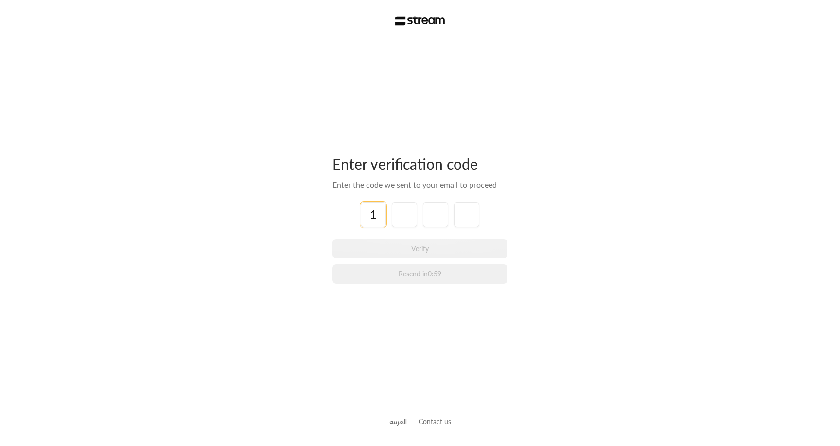  What do you see at coordinates (434, 421) in the screenshot?
I see `button: Contact us` at bounding box center [434, 421].